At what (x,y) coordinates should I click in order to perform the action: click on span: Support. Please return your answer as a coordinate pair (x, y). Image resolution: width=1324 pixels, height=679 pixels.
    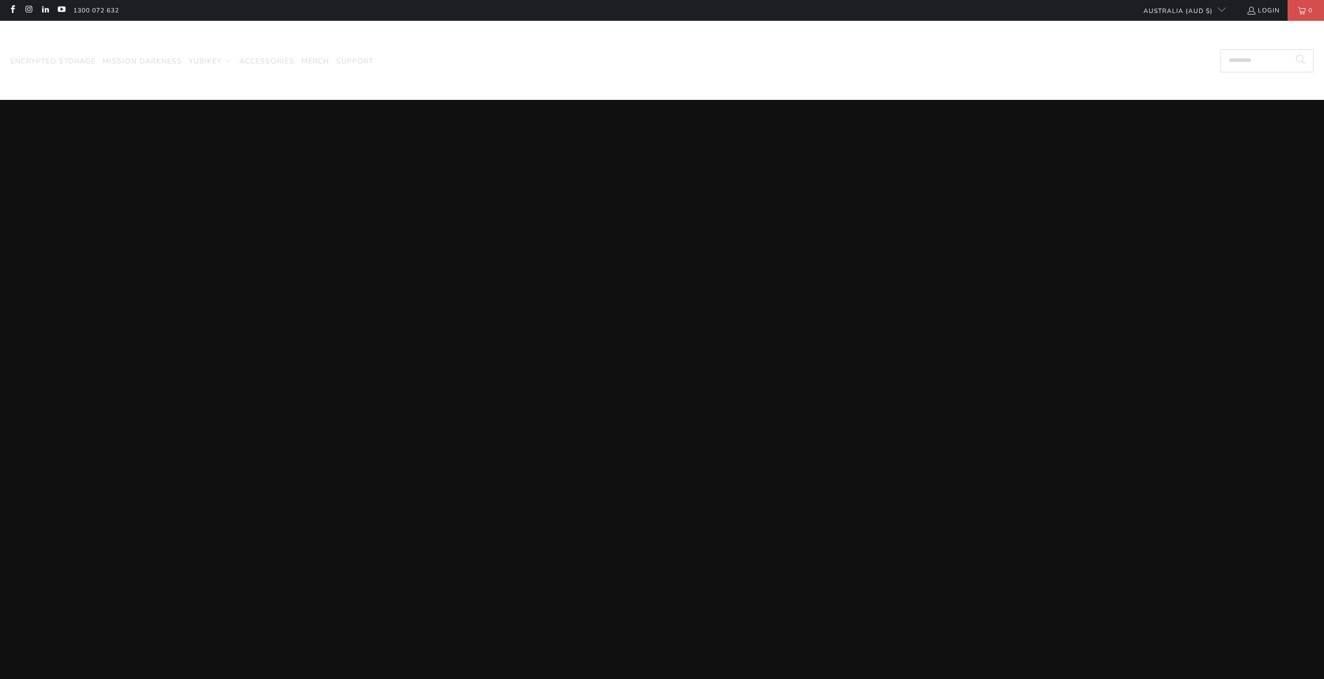
    Looking at the image, I should click on (355, 61).